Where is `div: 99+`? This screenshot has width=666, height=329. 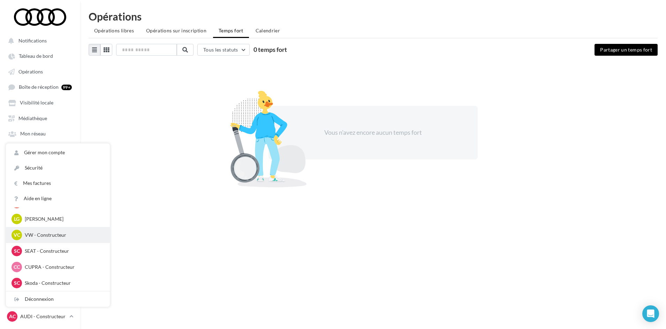 div: 99+ is located at coordinates (67, 87).